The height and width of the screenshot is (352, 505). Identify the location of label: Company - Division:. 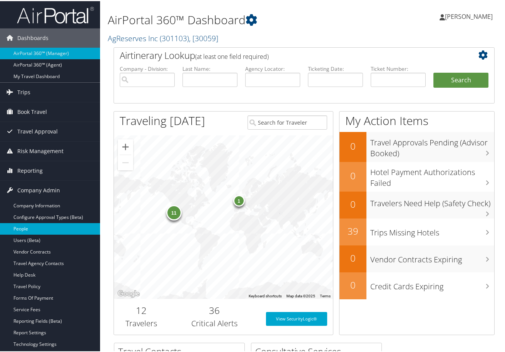
(147, 68).